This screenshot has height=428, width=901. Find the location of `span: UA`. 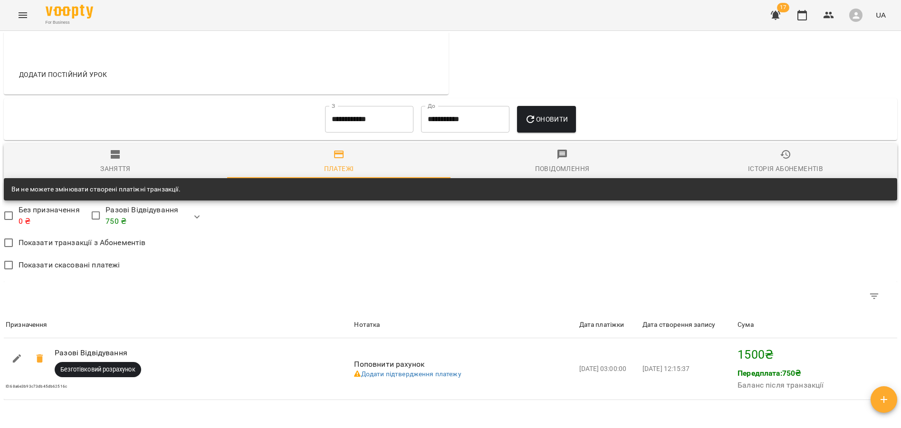

span: UA is located at coordinates (881, 15).